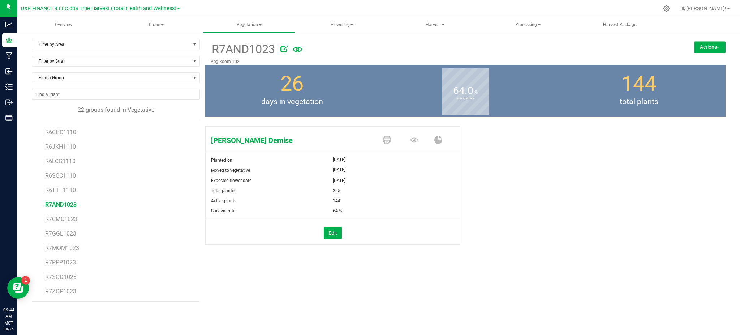 The image size is (740, 335). I want to click on span: R7PPP1023, so click(60, 262).